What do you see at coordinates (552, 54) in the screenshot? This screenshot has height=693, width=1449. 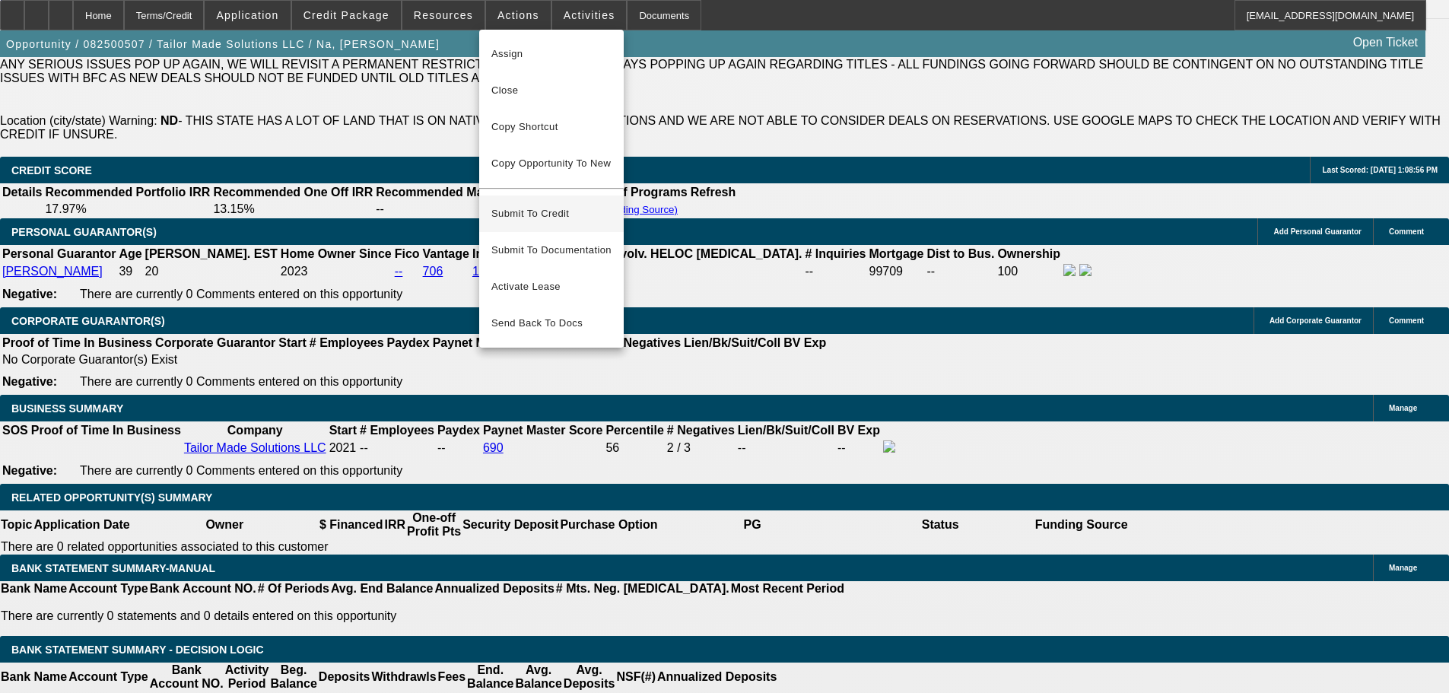 I see `span: Assign` at bounding box center [552, 54].